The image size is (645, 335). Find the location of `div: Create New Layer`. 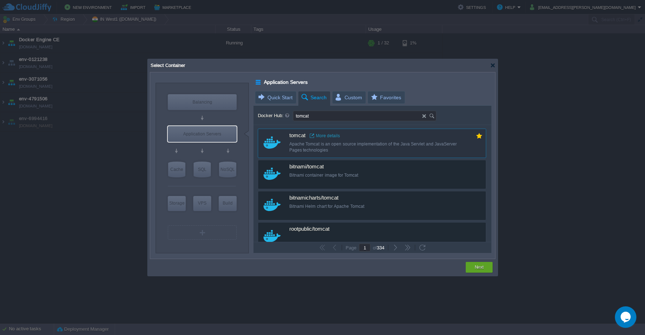

div: Create New Layer is located at coordinates (202, 233).